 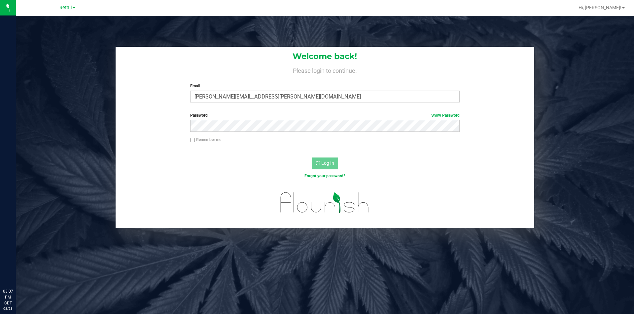 What do you see at coordinates (8, 298) in the screenshot?
I see `p: 03:07 PM CDT` at bounding box center [8, 298].